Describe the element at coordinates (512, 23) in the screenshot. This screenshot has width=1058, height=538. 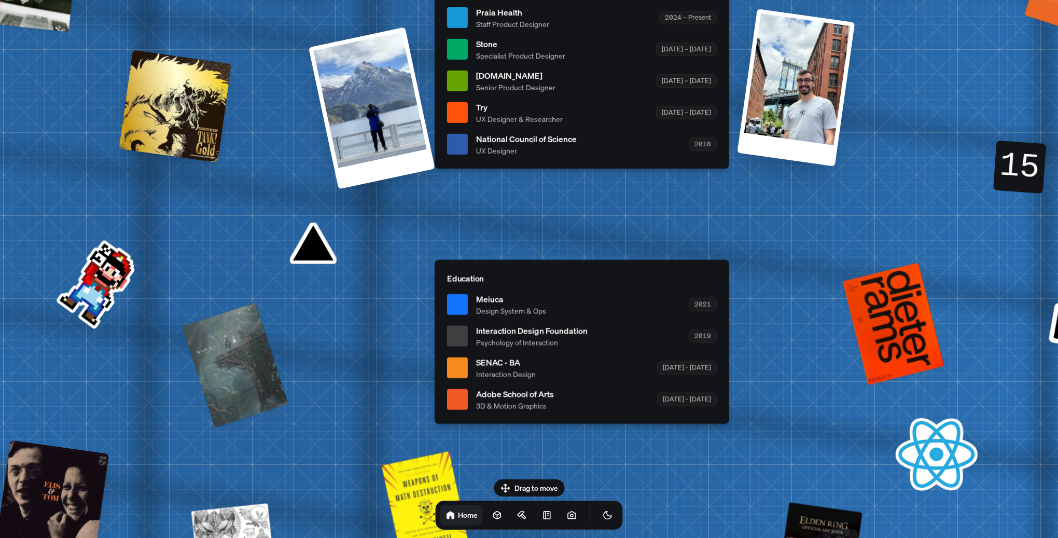
I see `span: Staff Product Designer` at that location.